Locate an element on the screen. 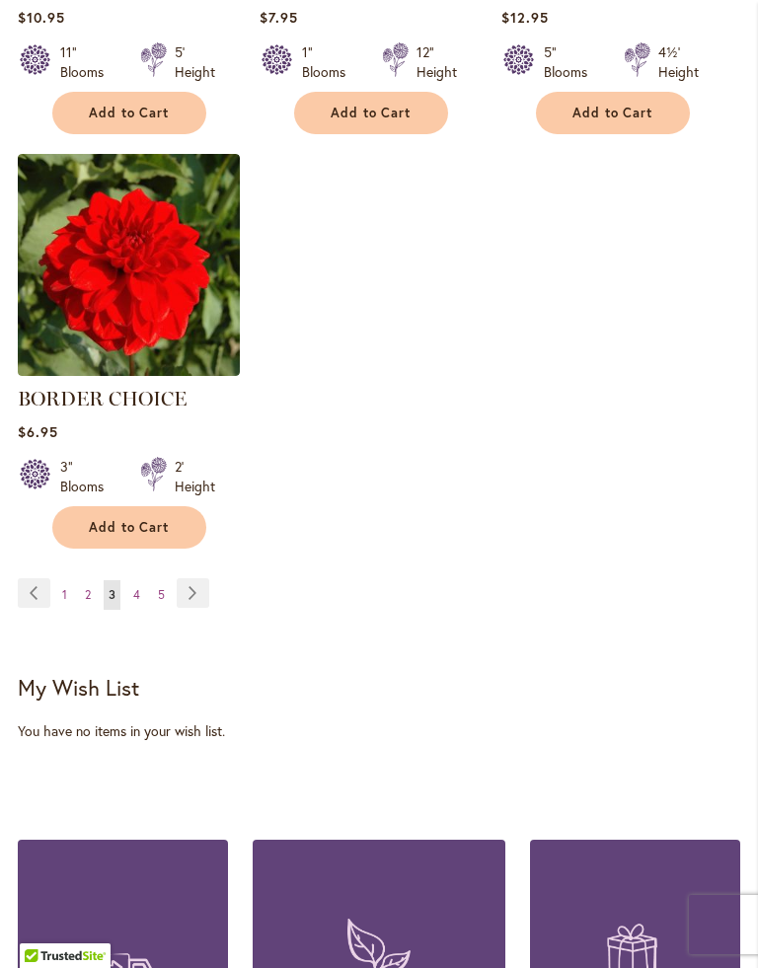  span: 5 is located at coordinates (161, 594).